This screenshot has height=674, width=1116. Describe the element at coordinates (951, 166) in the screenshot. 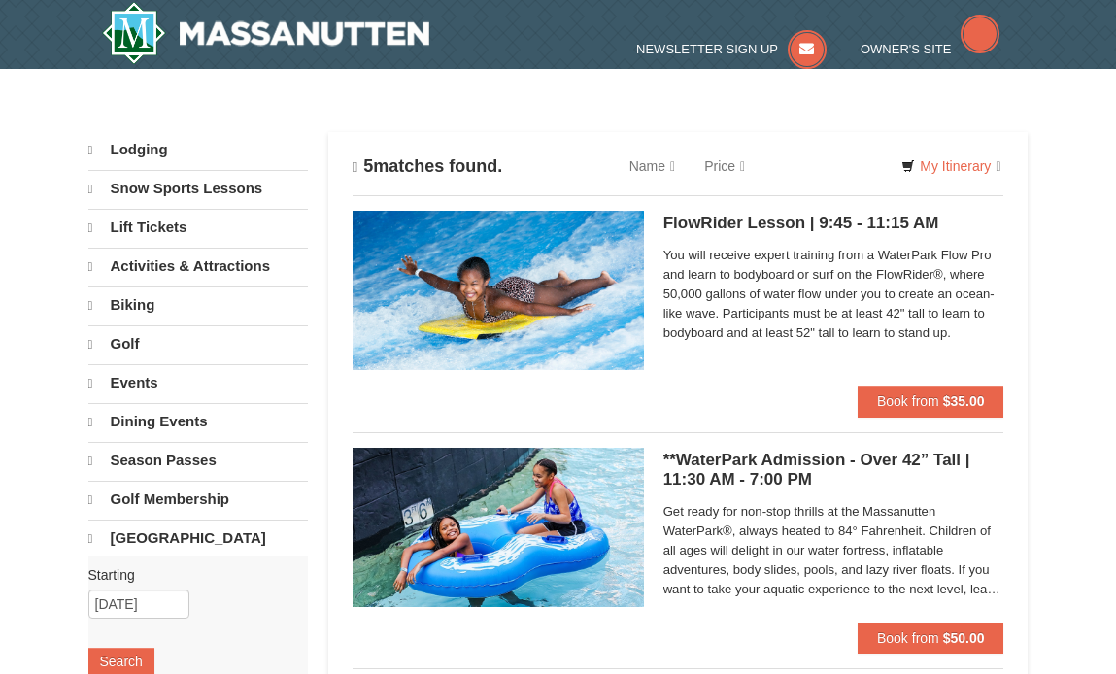

I see `a: My Itinerary` at that location.